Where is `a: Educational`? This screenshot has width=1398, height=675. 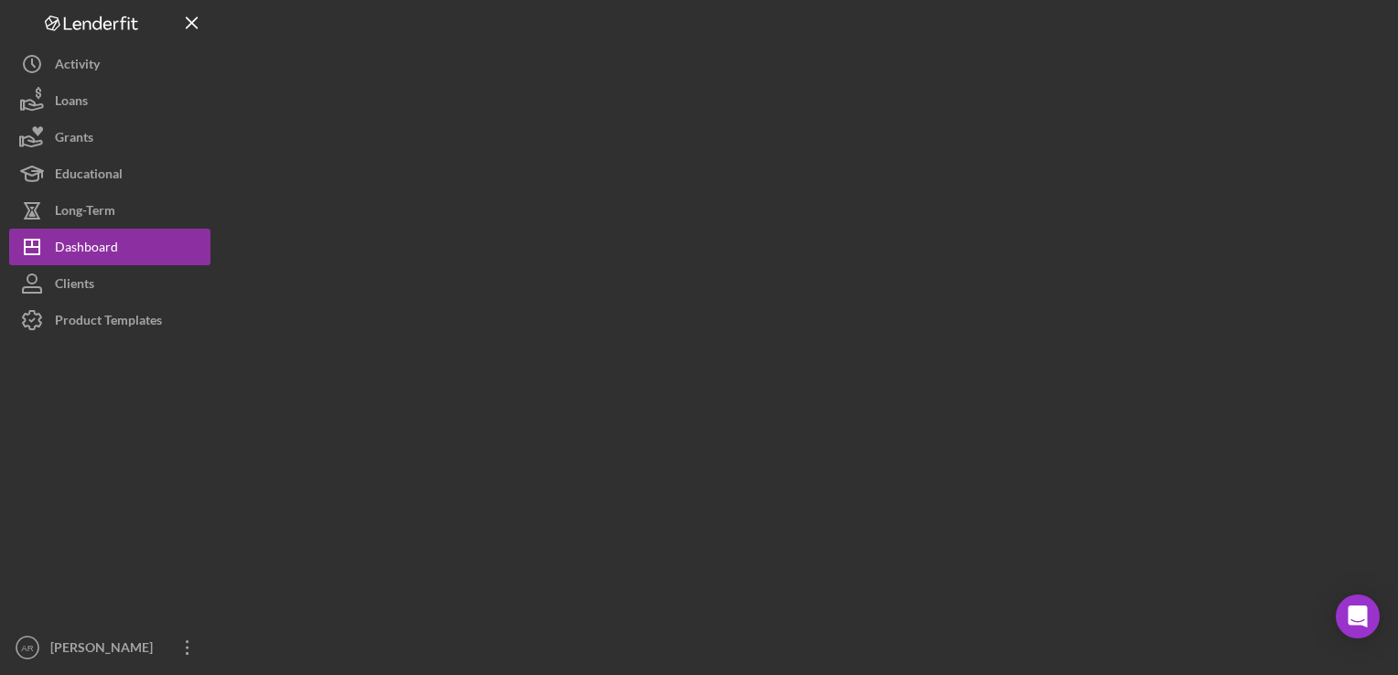 a: Educational is located at coordinates (110, 174).